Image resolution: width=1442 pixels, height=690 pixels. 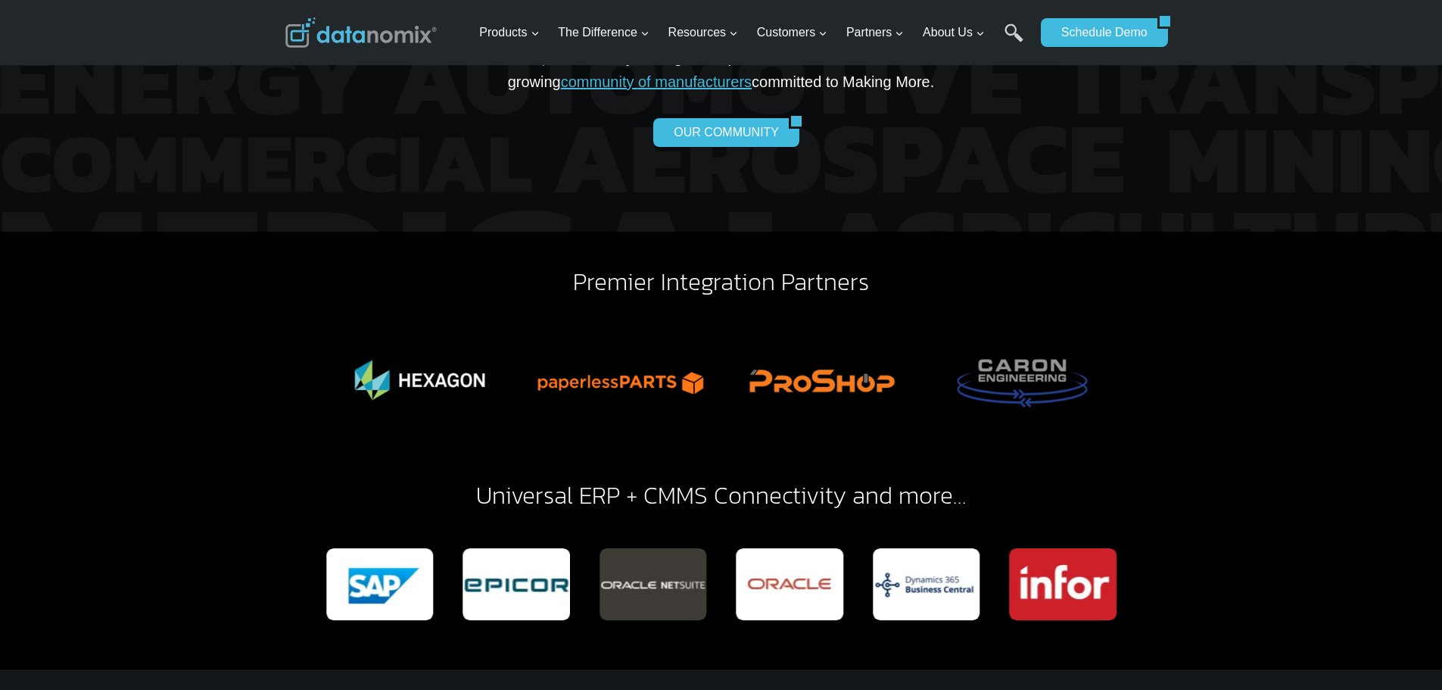 I want to click on img: Datanomix, so click(x=361, y=33).